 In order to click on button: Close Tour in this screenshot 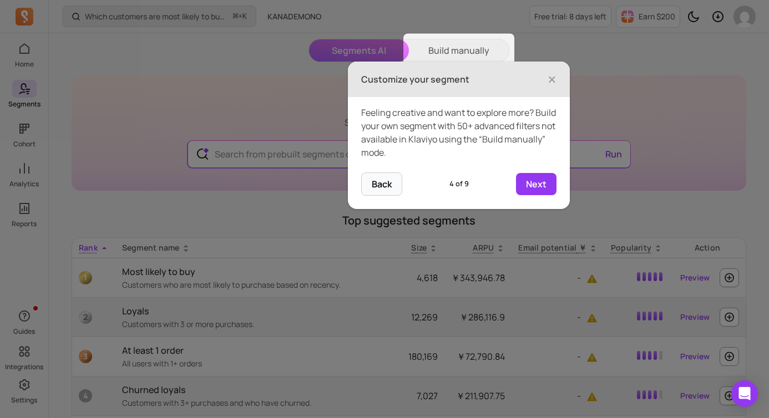, I will do `click(552, 79)`.